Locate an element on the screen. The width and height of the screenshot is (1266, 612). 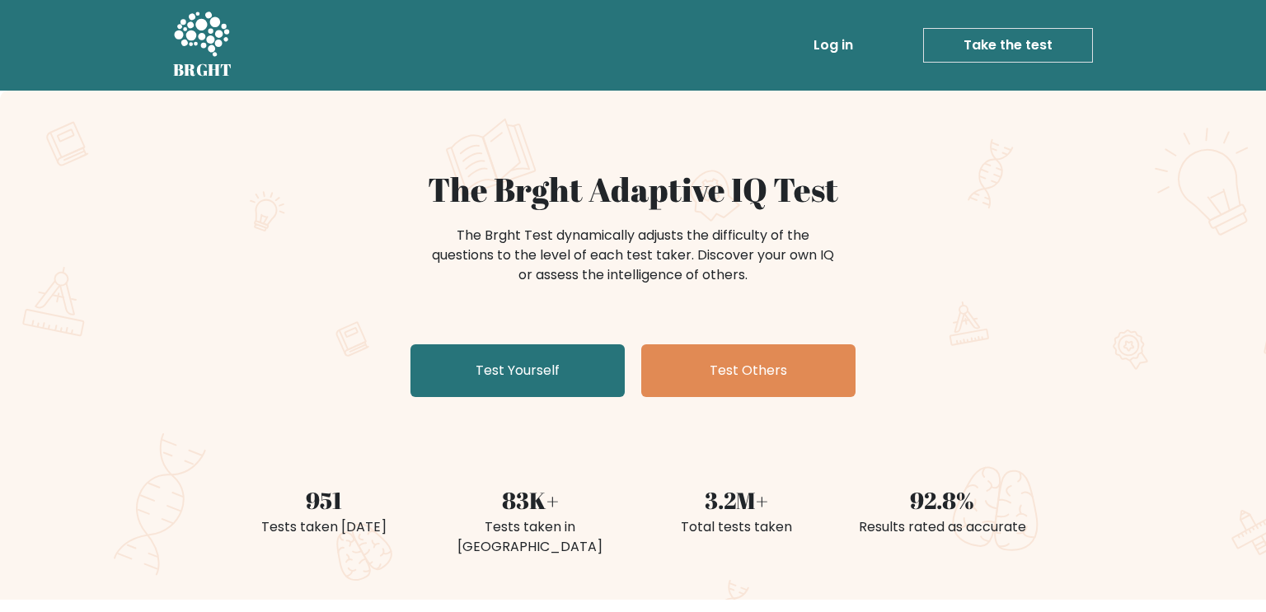
div: 951 is located at coordinates (324, 500).